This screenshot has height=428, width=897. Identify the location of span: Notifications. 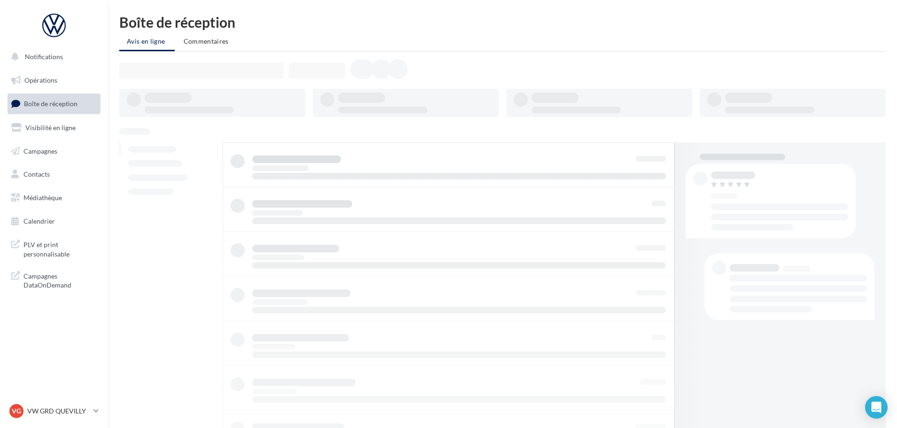
(44, 56).